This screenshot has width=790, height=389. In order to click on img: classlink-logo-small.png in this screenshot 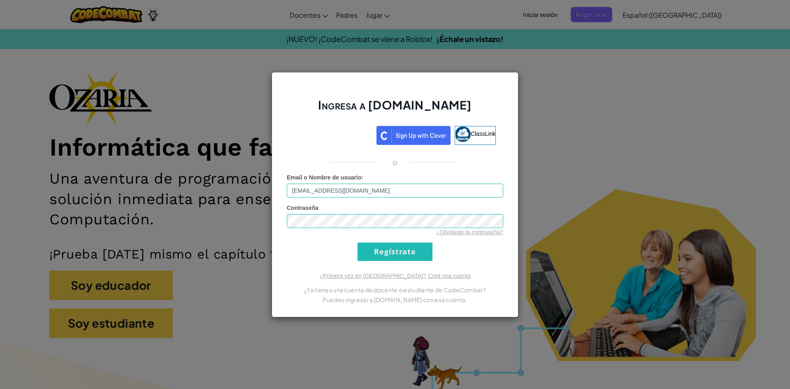, I will do `click(463, 134)`.